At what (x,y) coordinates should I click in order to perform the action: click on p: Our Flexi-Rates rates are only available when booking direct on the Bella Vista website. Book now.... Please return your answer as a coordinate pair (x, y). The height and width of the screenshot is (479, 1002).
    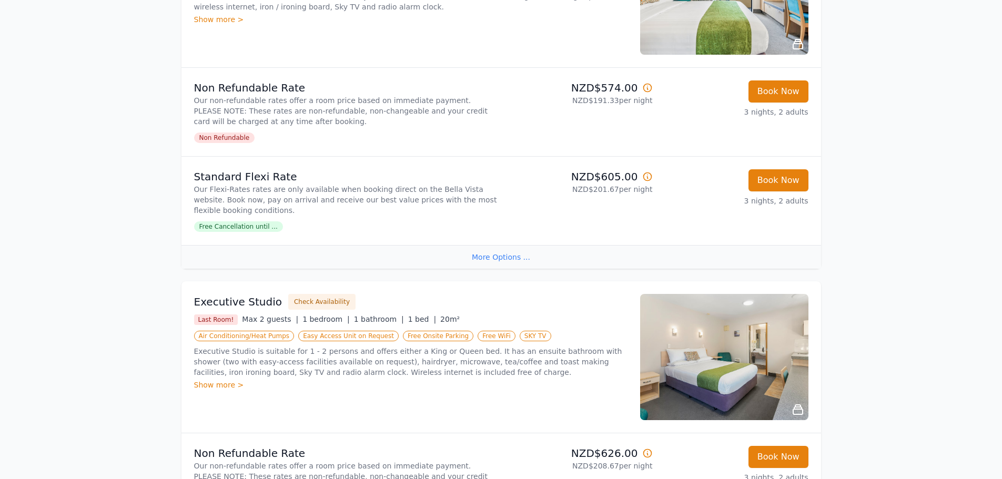
    Looking at the image, I should click on (345, 200).